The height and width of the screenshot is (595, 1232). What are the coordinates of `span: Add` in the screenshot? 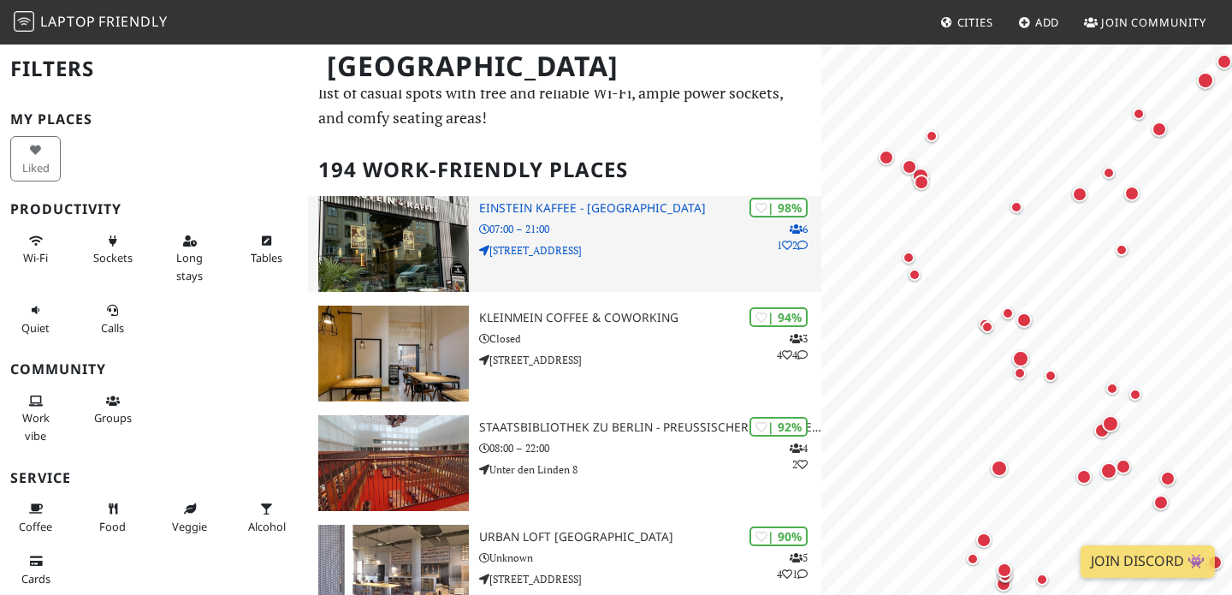 It's located at (1047, 22).